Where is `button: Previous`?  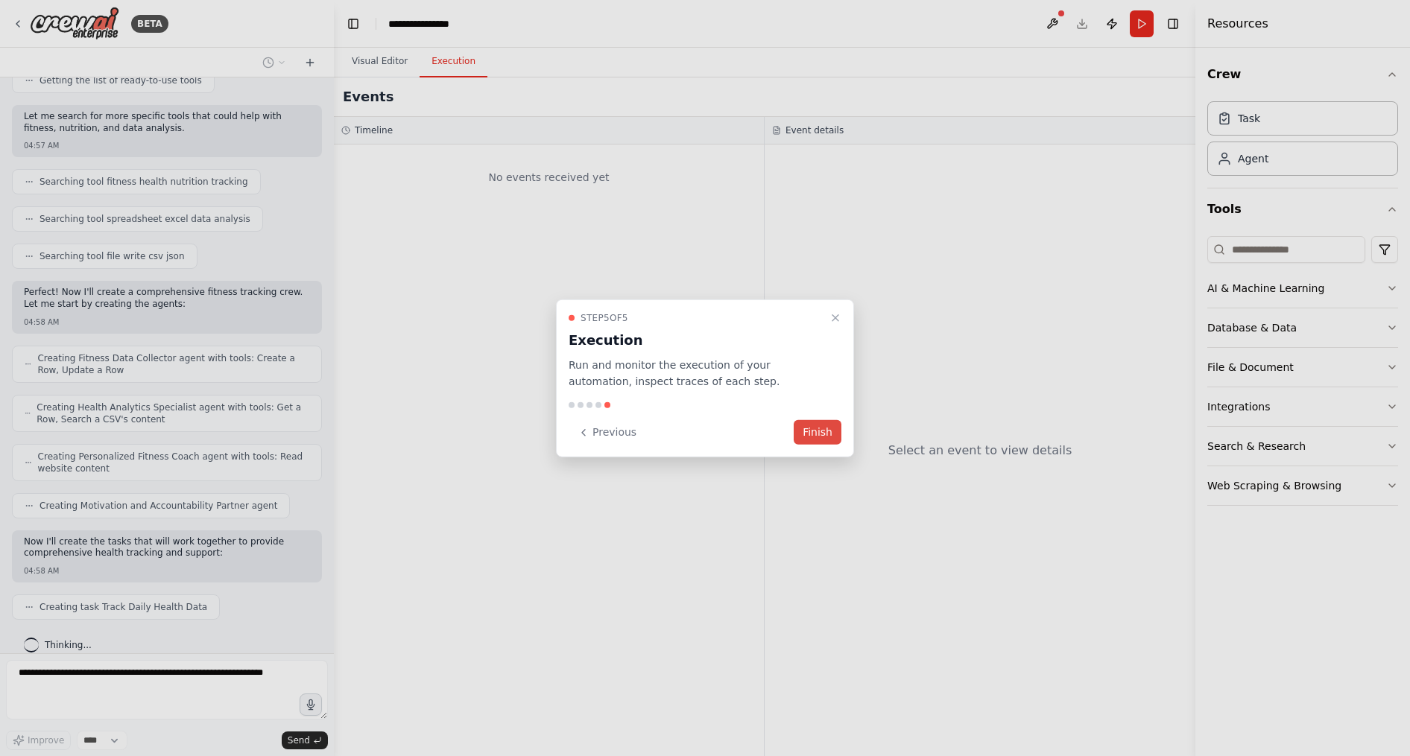
button: Previous is located at coordinates (607, 432).